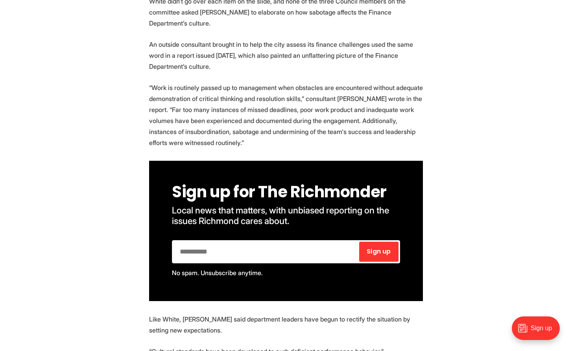  Describe the element at coordinates (217, 273) in the screenshot. I see `span: No spam. Unsubscribe anytime.` at that location.